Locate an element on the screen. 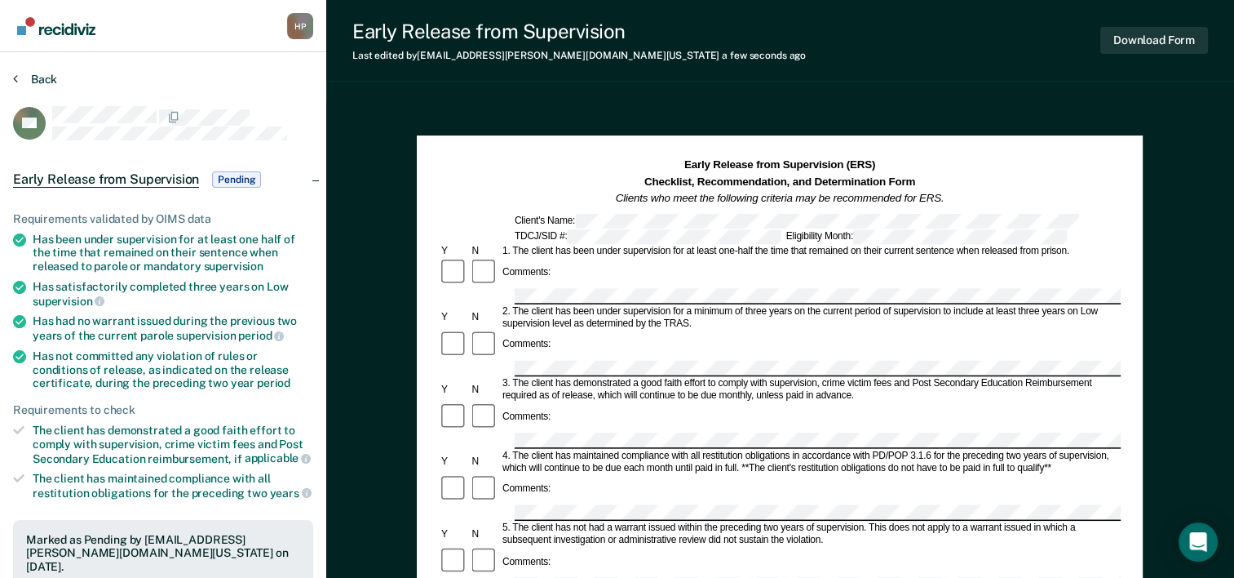 The width and height of the screenshot is (1234, 578). div: Eligibility Month: is located at coordinates (927, 237).